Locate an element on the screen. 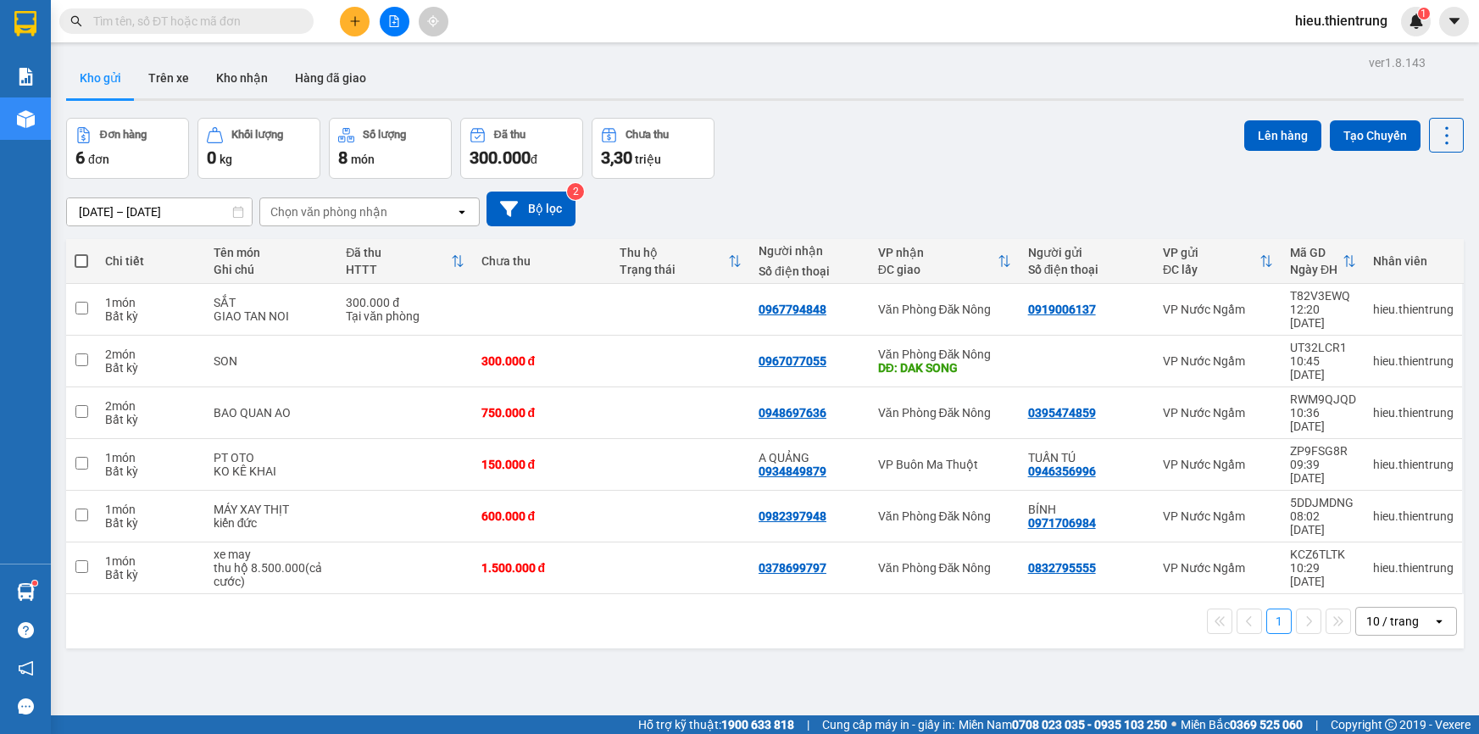 This screenshot has width=1479, height=734. div: KO KÊ KHAI is located at coordinates (271, 471).